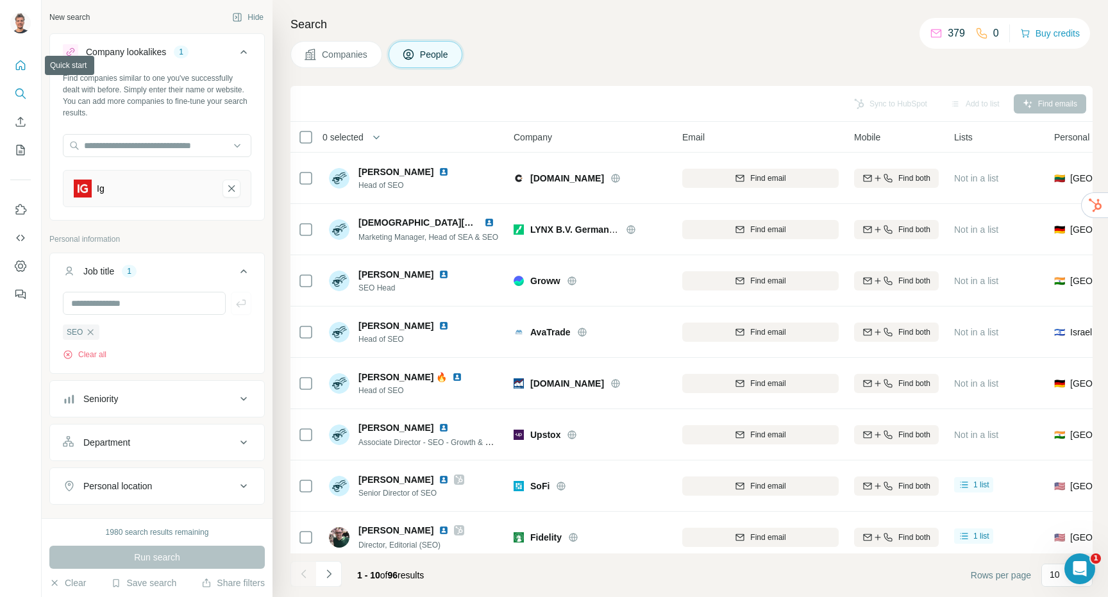 The width and height of the screenshot is (1108, 597). What do you see at coordinates (157, 96) in the screenshot?
I see `div: Find companies similar to one you've successfully dealt with before. Simply enter their name or w...` at bounding box center [157, 96].